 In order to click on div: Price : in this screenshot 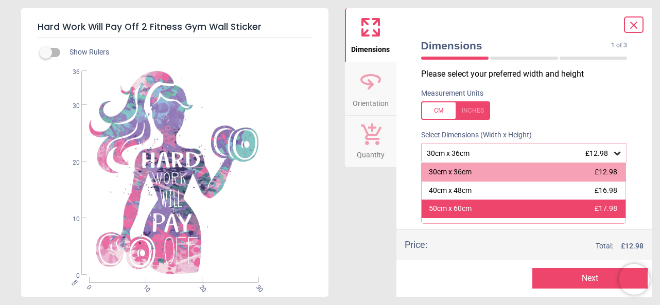, I will do `click(416, 245)`.